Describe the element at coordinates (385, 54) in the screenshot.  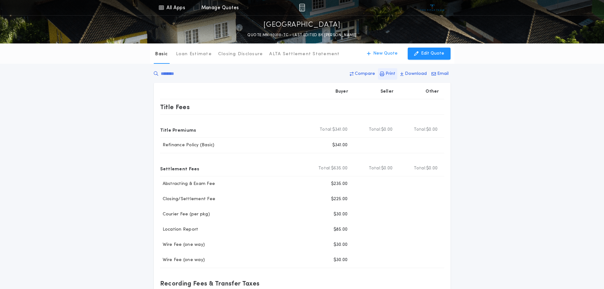
I see `p: New Quote` at that location.